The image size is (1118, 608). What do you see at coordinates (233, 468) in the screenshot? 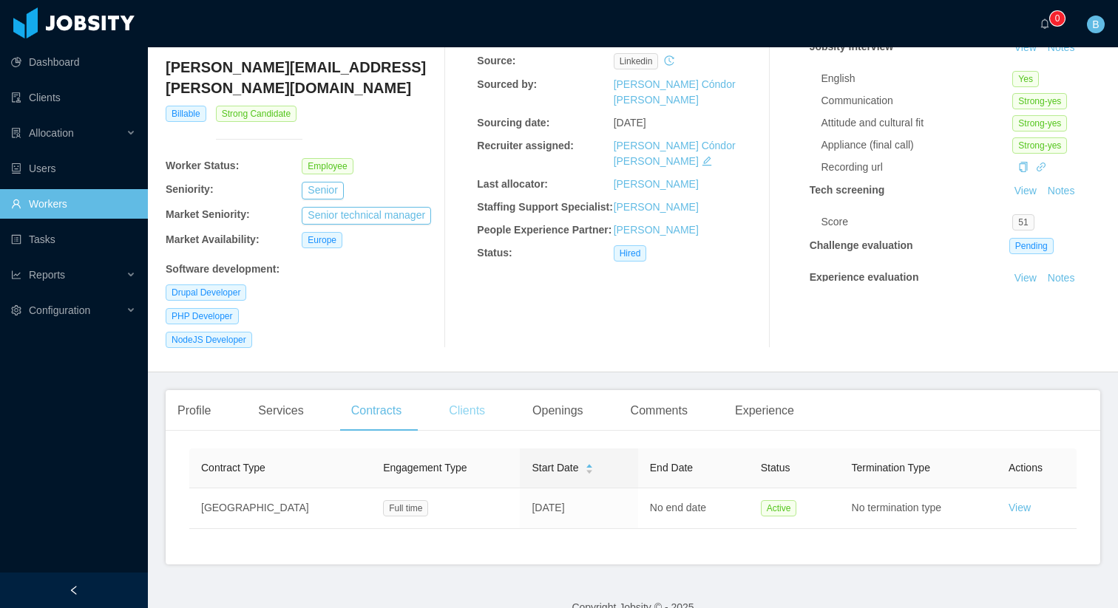
I see `span: Contract Type` at bounding box center [233, 468].